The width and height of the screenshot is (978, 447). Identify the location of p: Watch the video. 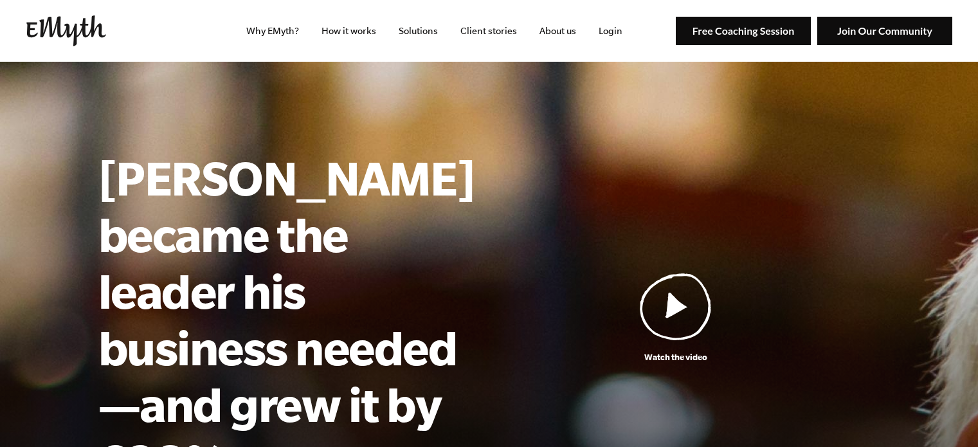
(676, 357).